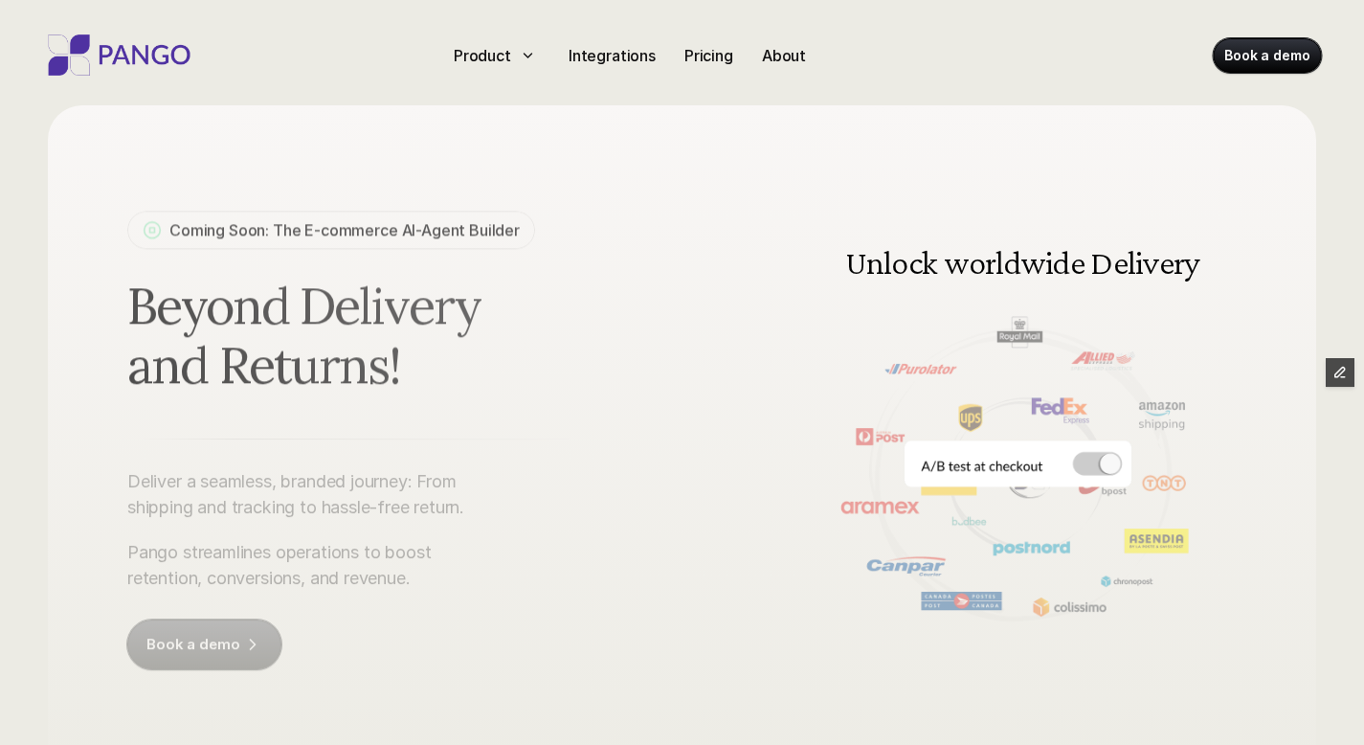 The width and height of the screenshot is (1364, 745). I want to click on button: Edit Framer Content, so click(1340, 372).